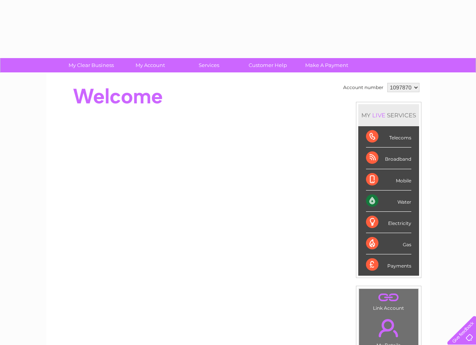  What do you see at coordinates (327, 65) in the screenshot?
I see `a: Make A Payment` at bounding box center [327, 65].